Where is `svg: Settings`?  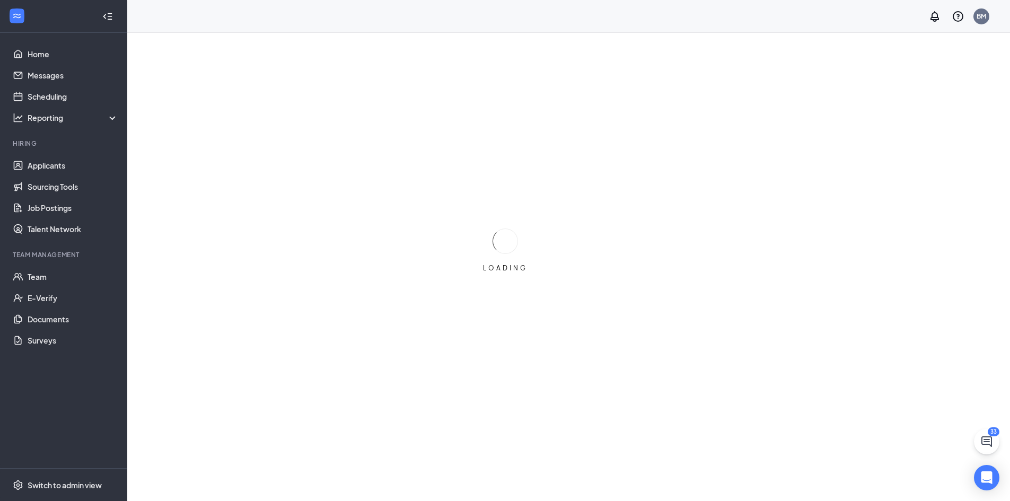 svg: Settings is located at coordinates (18, 485).